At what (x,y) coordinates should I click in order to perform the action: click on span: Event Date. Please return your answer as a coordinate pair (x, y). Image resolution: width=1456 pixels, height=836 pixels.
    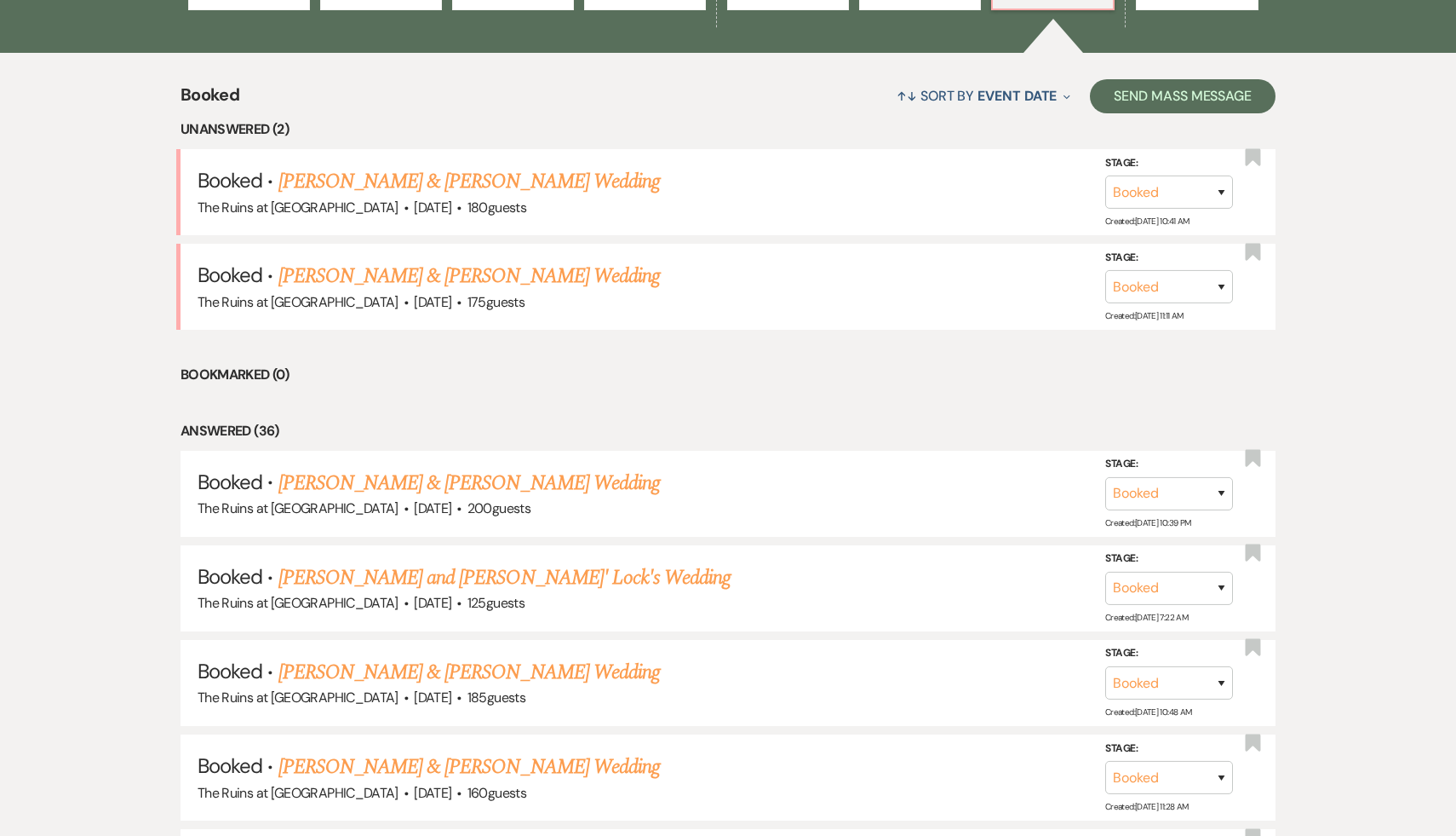
    Looking at the image, I should click on (1017, 95).